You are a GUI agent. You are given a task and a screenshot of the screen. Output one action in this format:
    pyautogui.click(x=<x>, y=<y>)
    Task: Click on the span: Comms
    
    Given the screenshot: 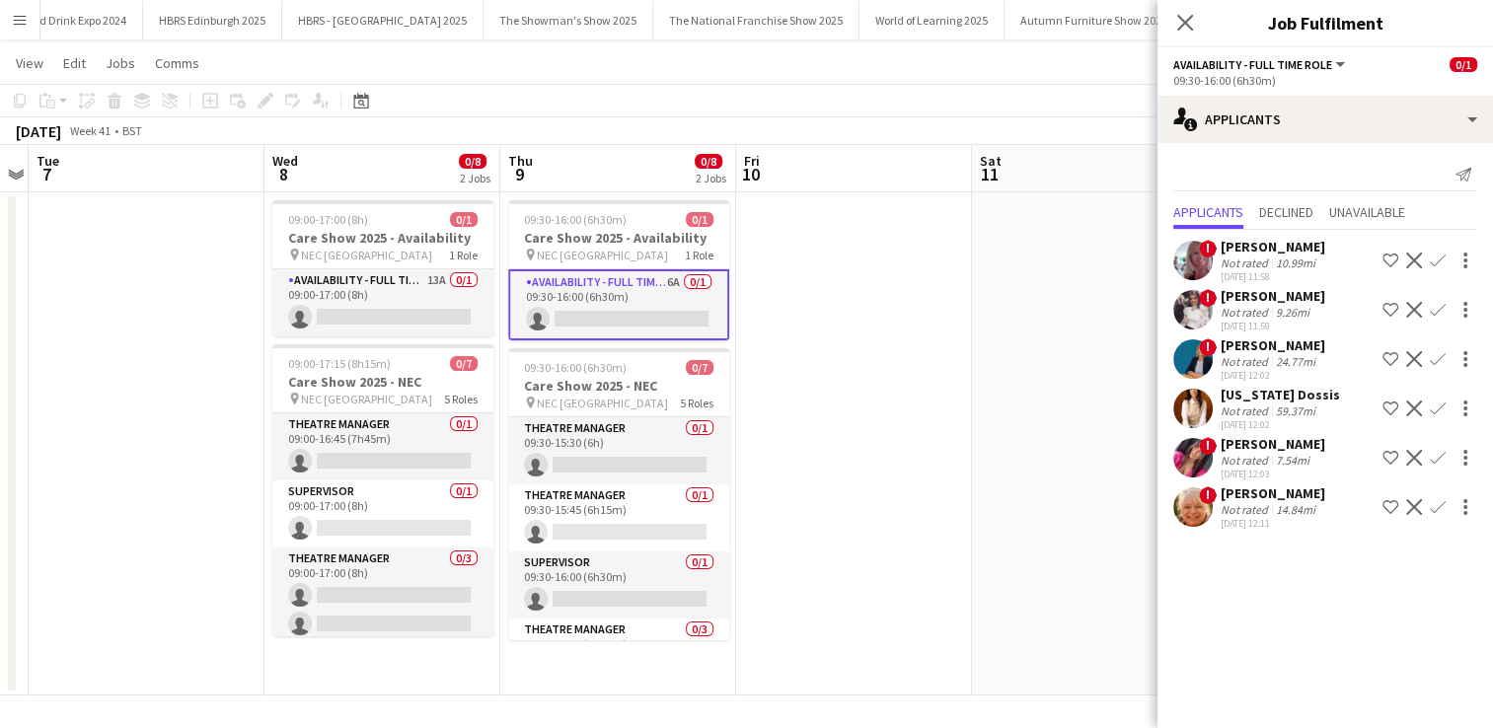 What is the action you would take?
    pyautogui.click(x=177, y=63)
    